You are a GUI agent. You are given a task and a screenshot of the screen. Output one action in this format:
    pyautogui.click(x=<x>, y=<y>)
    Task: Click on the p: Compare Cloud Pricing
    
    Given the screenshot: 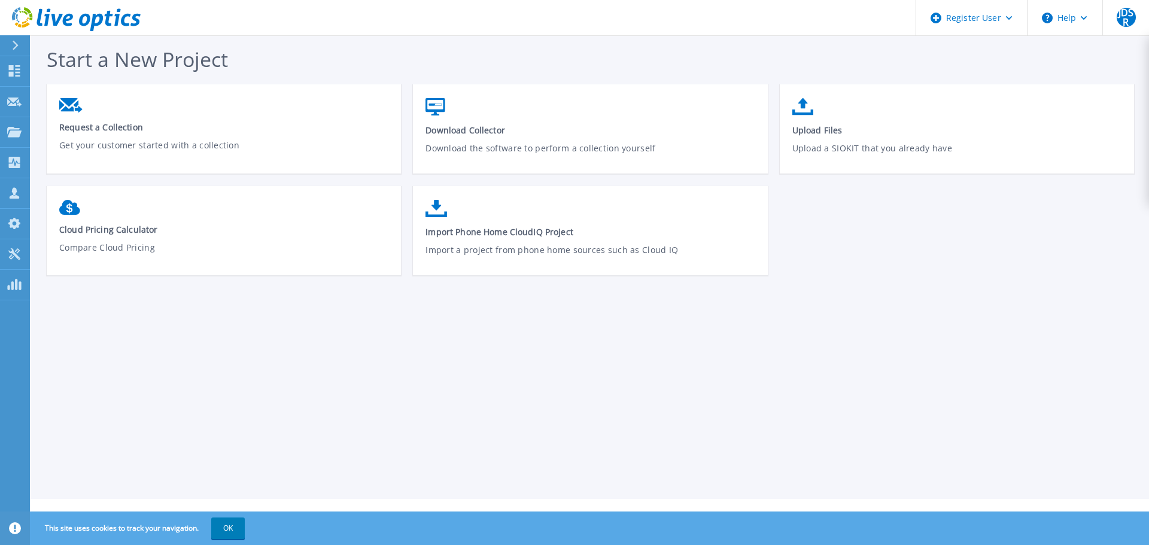 What is the action you would take?
    pyautogui.click(x=224, y=255)
    